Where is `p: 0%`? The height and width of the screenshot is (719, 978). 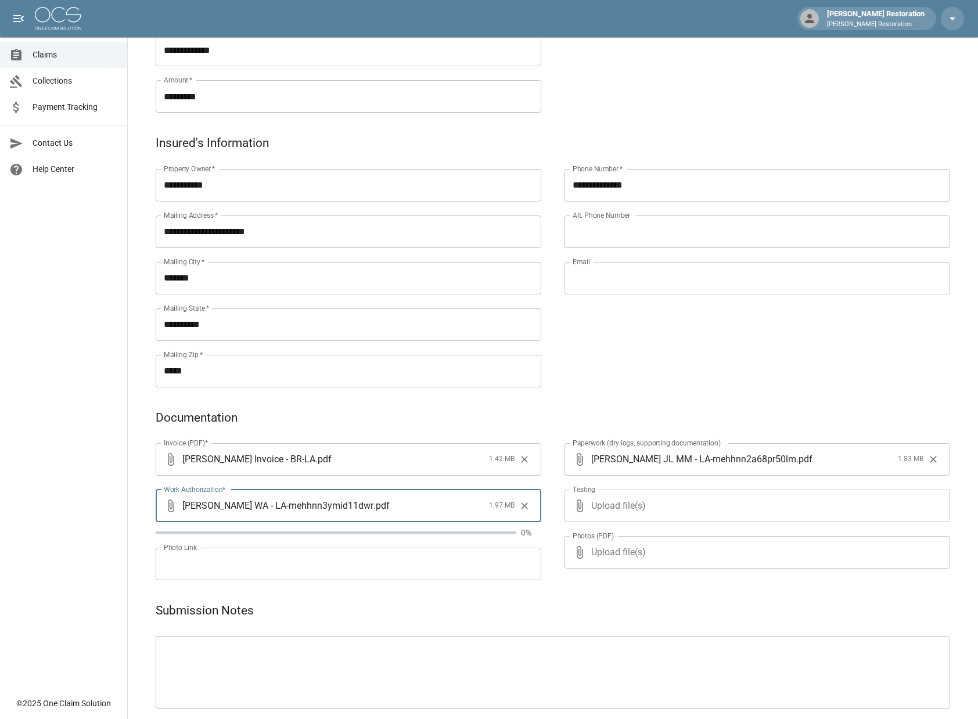
p: 0% is located at coordinates (531, 532).